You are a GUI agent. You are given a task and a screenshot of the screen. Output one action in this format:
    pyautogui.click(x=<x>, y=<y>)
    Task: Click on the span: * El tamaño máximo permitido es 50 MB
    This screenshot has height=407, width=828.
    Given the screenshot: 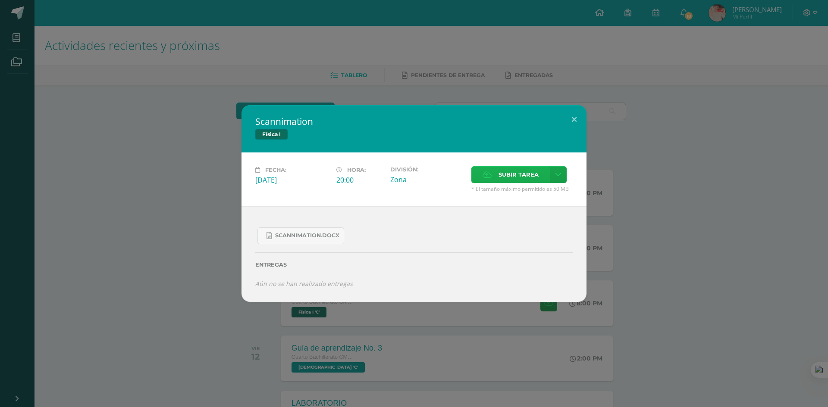 What is the action you would take?
    pyautogui.click(x=522, y=189)
    